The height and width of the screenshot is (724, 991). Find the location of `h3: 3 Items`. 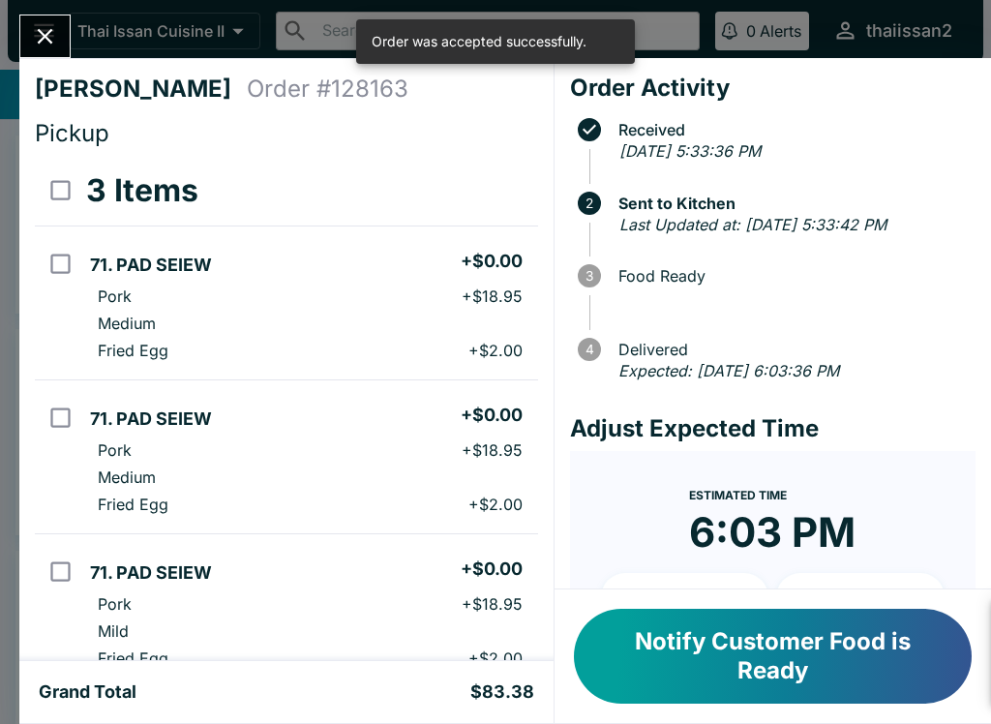

h3: 3 Items is located at coordinates (142, 191).